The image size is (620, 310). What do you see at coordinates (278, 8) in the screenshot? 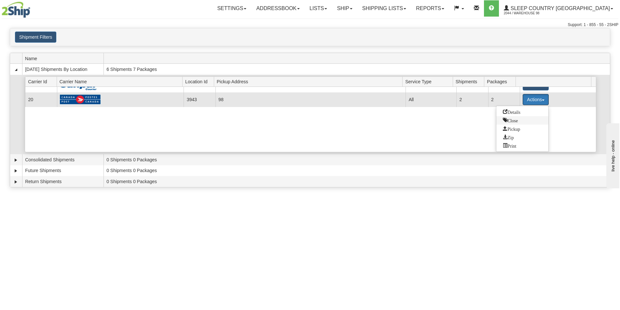
I see `a: Addressbook` at bounding box center [278, 8].